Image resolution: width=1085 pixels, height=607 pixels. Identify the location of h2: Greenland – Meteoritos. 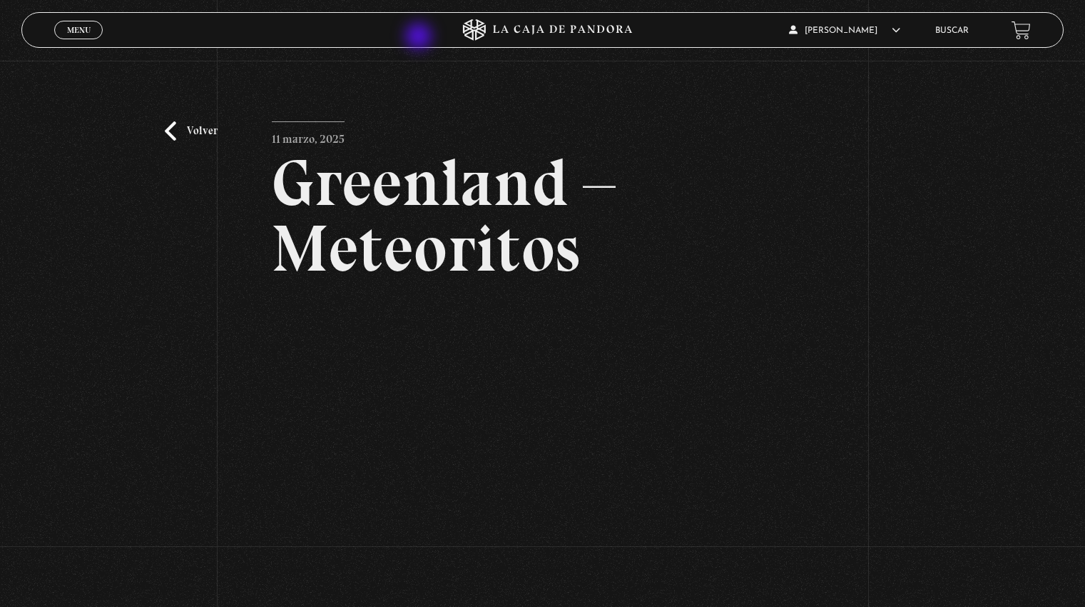
(542, 215).